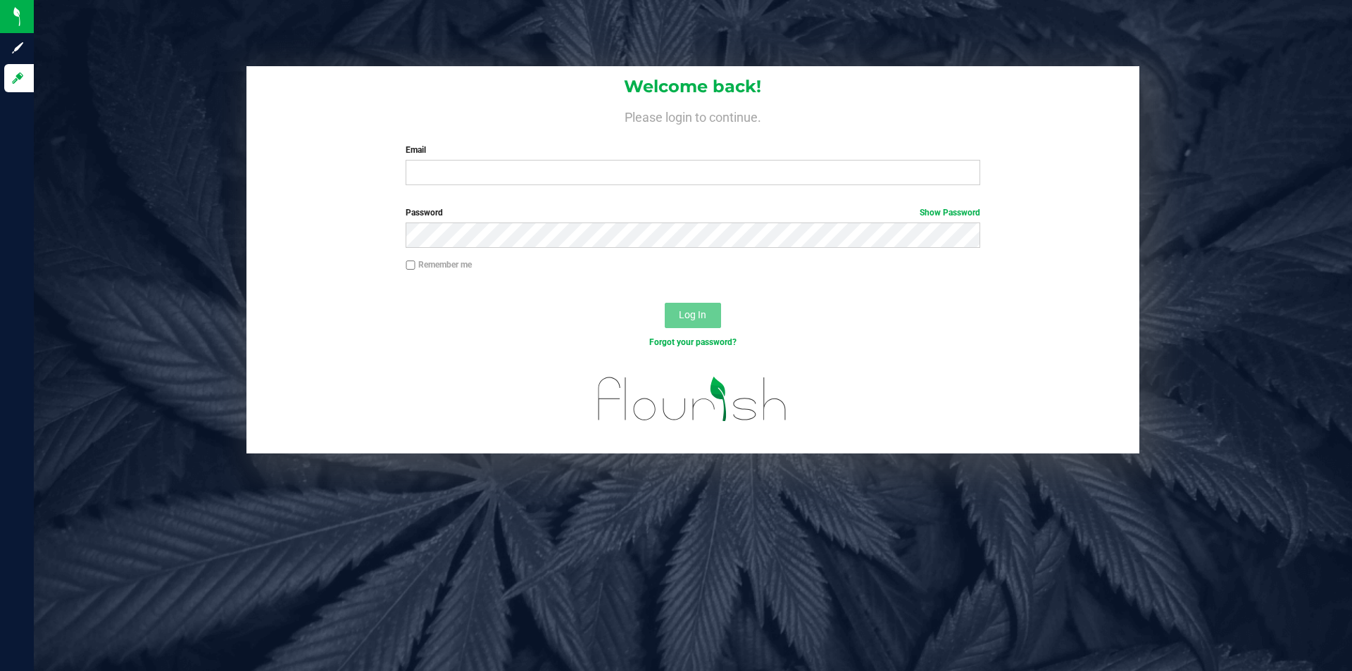 This screenshot has height=671, width=1352. I want to click on label: Email, so click(692, 150).